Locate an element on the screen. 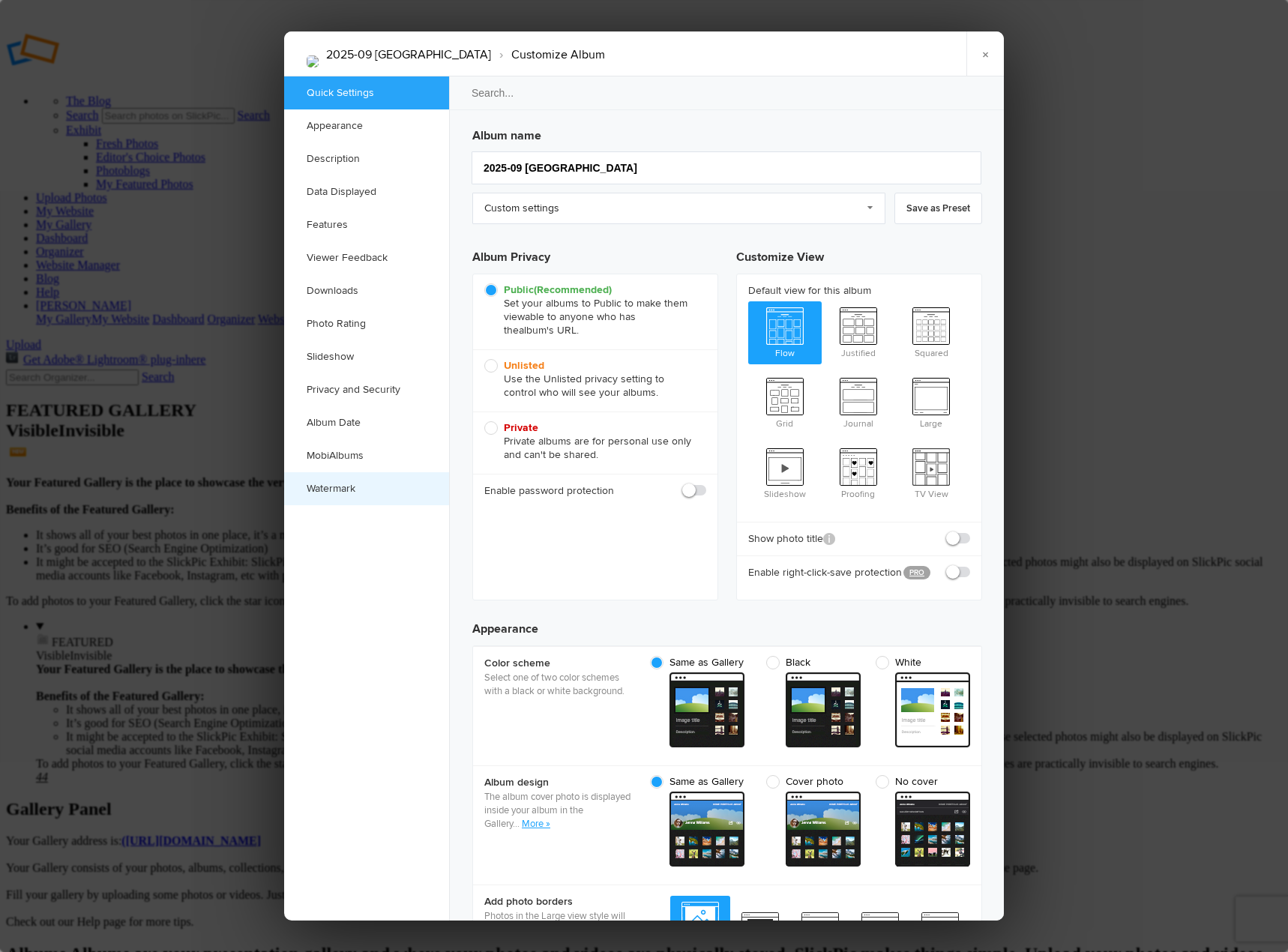 This screenshot has width=1288, height=952. h3: Album Privacy is located at coordinates (595, 255).